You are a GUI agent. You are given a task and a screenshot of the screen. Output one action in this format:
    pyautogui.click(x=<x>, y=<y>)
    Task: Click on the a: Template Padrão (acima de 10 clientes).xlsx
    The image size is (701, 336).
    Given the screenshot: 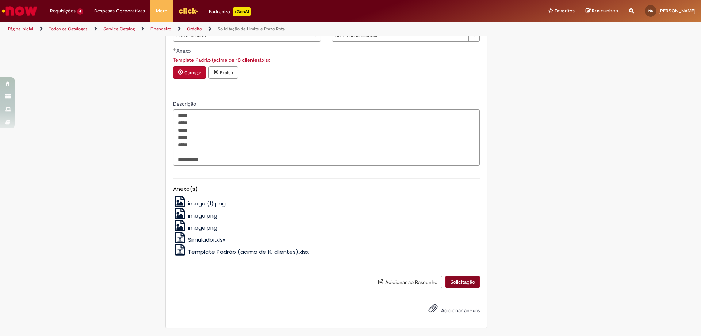 What is the action you would take?
    pyautogui.click(x=241, y=251)
    